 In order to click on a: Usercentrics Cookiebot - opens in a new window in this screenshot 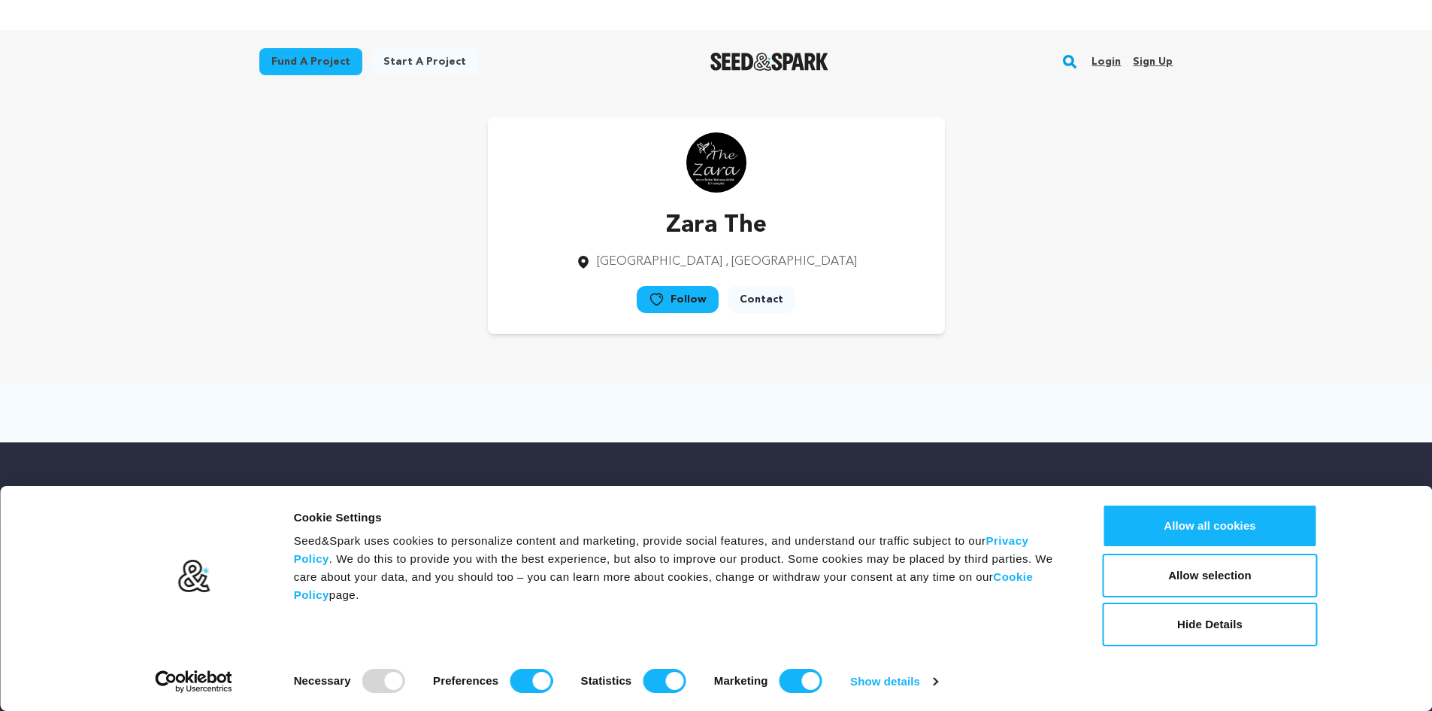, I will do `click(193, 681)`.